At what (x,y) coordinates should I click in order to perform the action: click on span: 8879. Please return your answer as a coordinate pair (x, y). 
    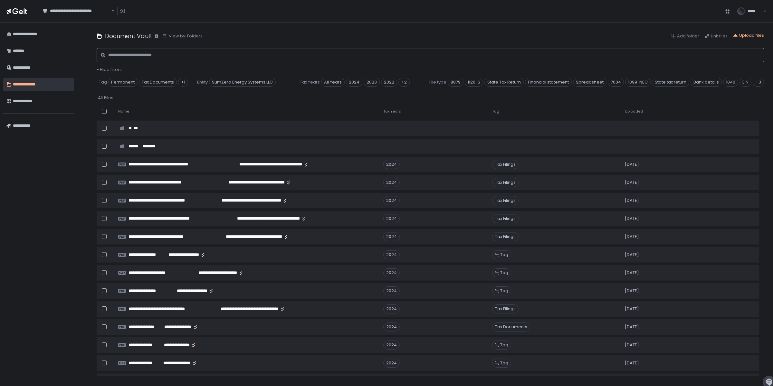
    Looking at the image, I should click on (456, 82).